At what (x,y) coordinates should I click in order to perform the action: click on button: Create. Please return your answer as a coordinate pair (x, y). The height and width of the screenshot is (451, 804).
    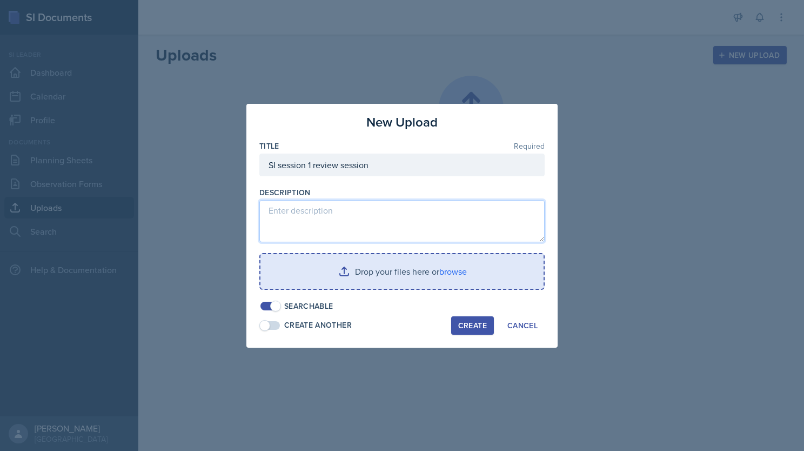
    Looking at the image, I should click on (472, 325).